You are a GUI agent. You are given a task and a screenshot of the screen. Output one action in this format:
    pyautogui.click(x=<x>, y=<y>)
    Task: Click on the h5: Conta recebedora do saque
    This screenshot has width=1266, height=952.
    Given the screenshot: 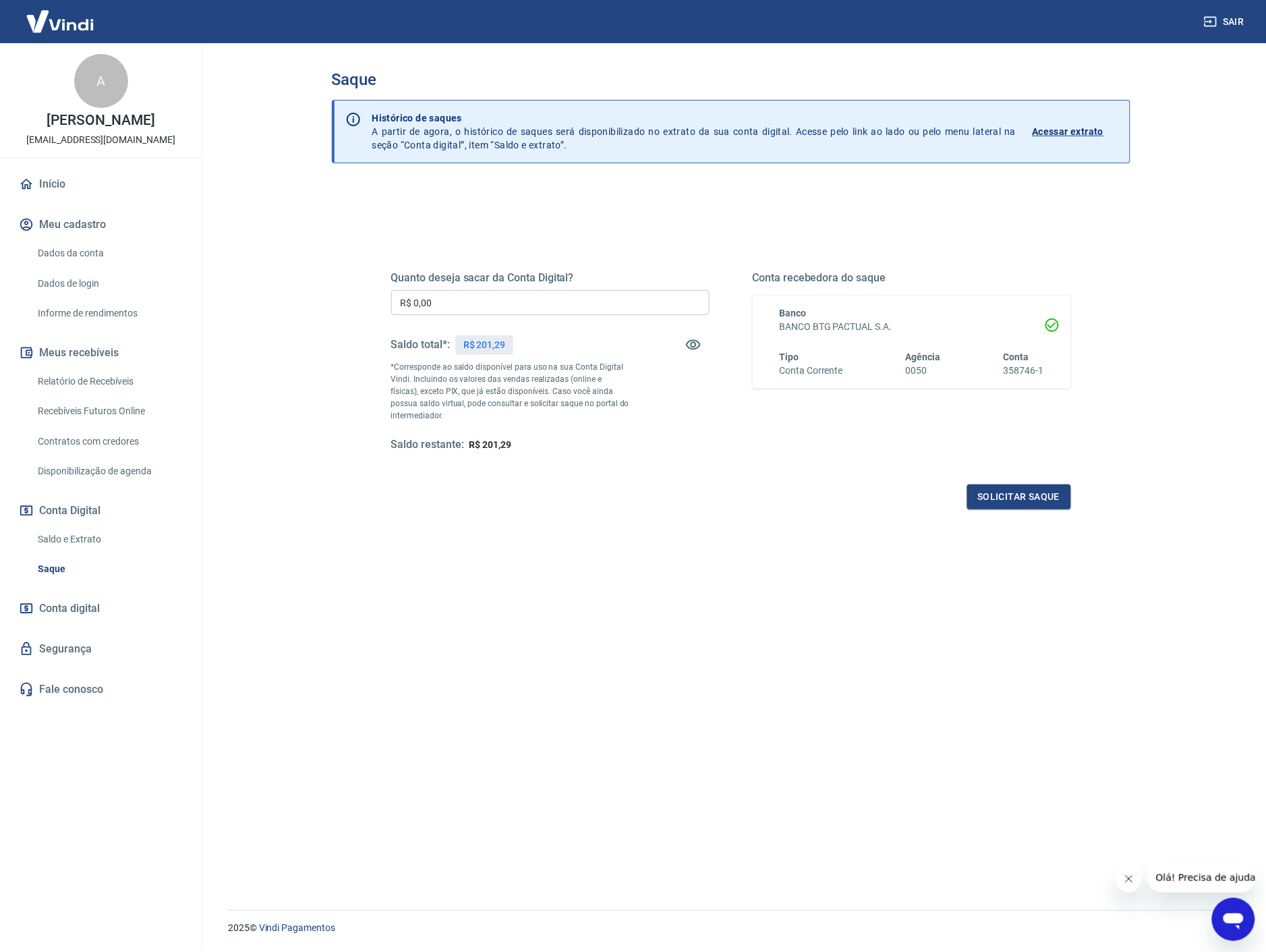 What is the action you would take?
    pyautogui.click(x=912, y=278)
    